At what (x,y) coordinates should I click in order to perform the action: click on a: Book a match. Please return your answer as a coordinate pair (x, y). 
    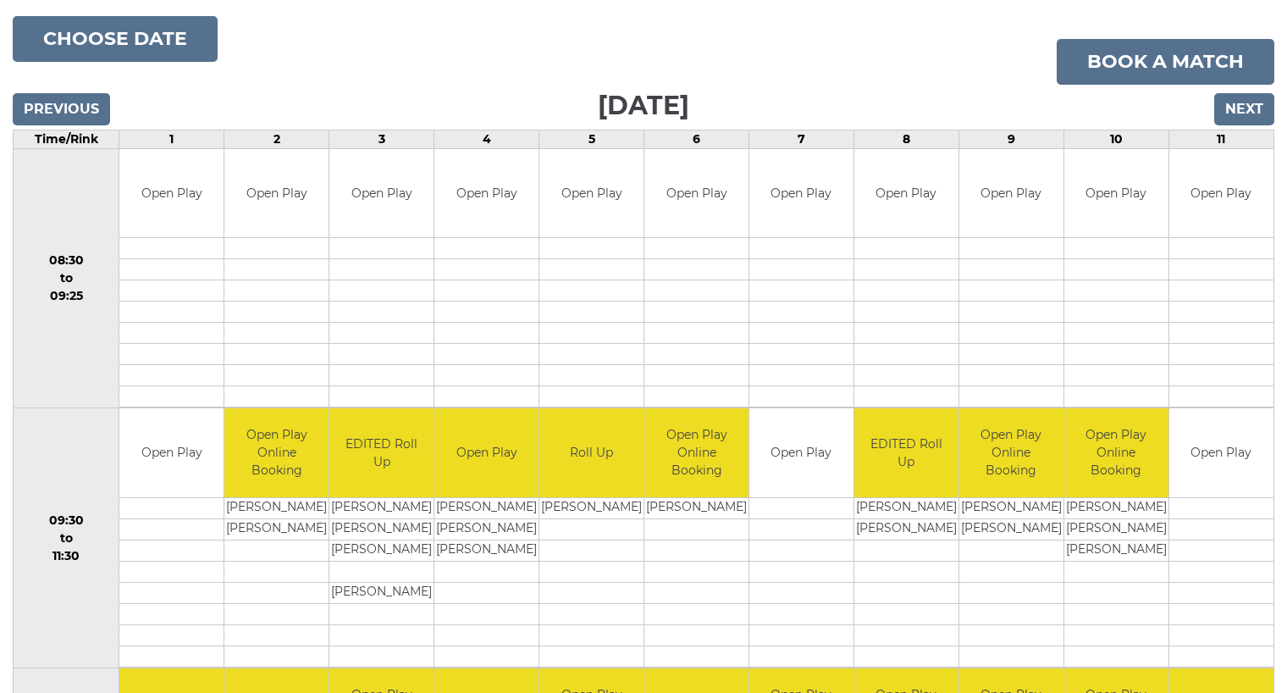
    Looking at the image, I should click on (1165, 62).